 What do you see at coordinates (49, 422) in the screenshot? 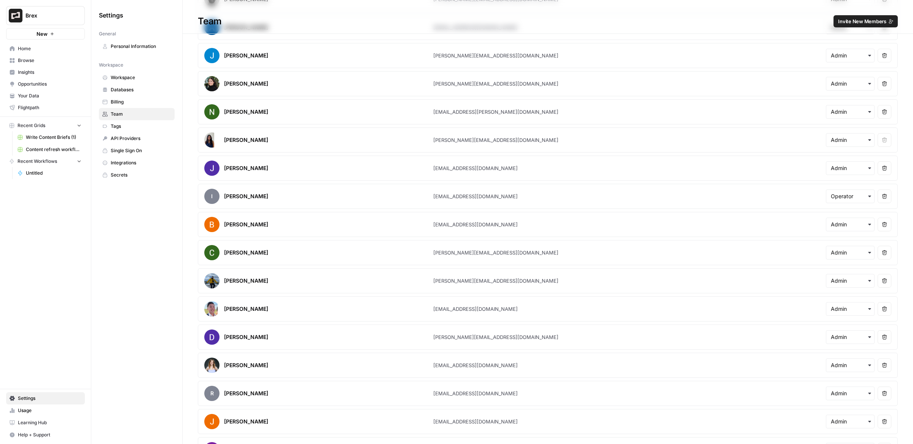
I see `span: Learning Hub` at bounding box center [49, 422].